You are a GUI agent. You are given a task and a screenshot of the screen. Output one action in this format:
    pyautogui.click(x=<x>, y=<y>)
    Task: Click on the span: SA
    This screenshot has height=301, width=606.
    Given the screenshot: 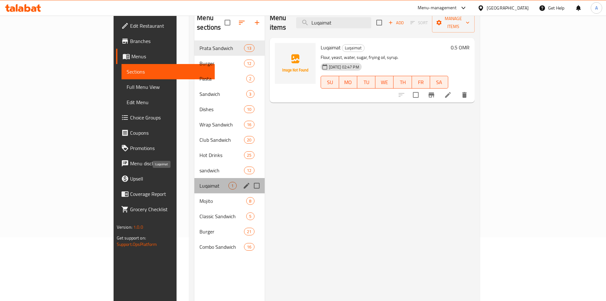 What is the action you would take?
    pyautogui.click(x=439, y=82)
    